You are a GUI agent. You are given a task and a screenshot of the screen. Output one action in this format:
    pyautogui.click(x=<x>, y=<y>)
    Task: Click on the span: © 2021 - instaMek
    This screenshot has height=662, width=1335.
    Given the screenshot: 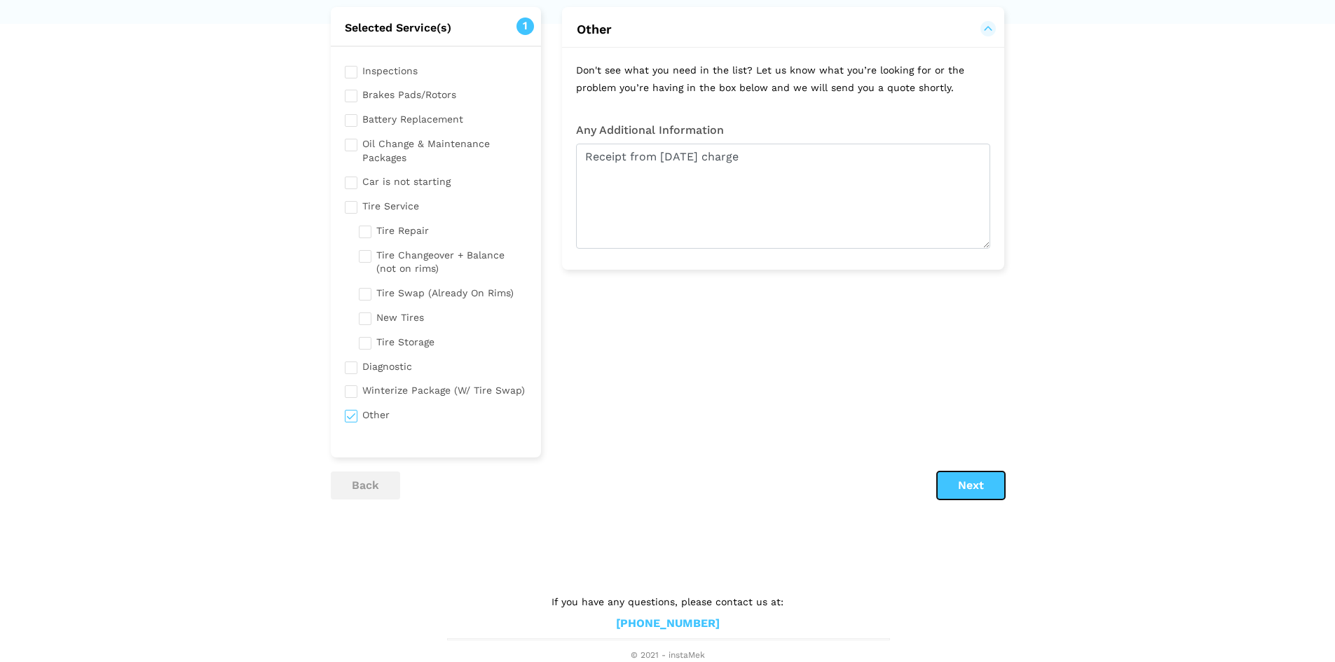 What is the action you would take?
    pyautogui.click(x=668, y=656)
    